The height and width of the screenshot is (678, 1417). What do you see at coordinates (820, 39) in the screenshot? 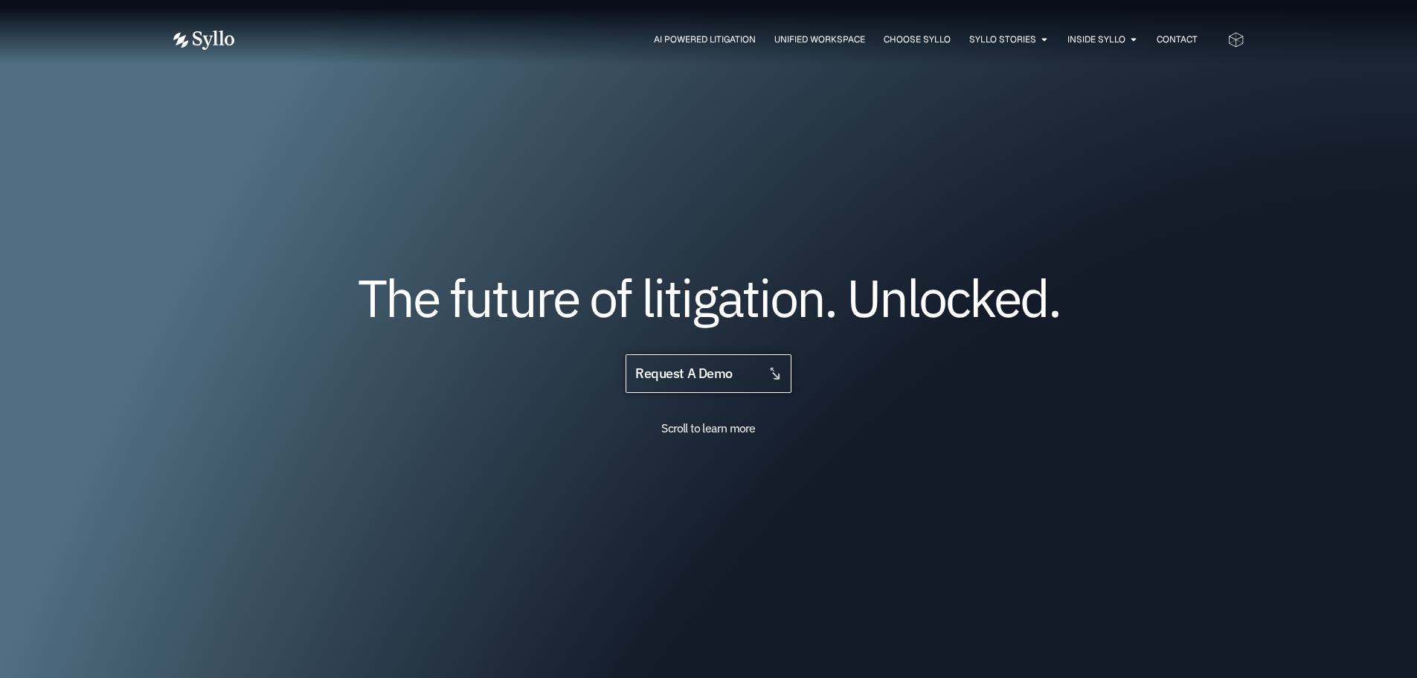
I see `a: Unified Workspace` at bounding box center [820, 39].